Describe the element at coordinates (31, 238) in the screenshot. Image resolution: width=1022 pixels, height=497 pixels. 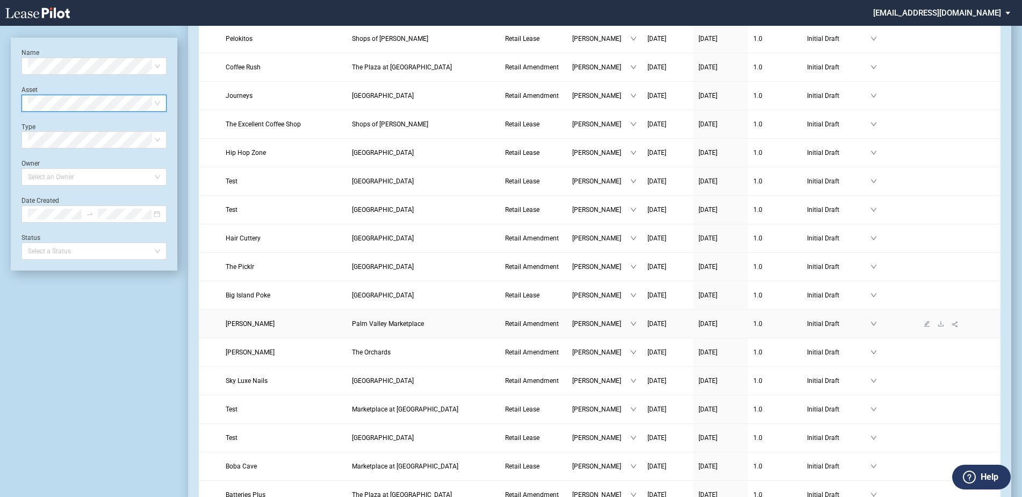
I see `label: Status` at that location.